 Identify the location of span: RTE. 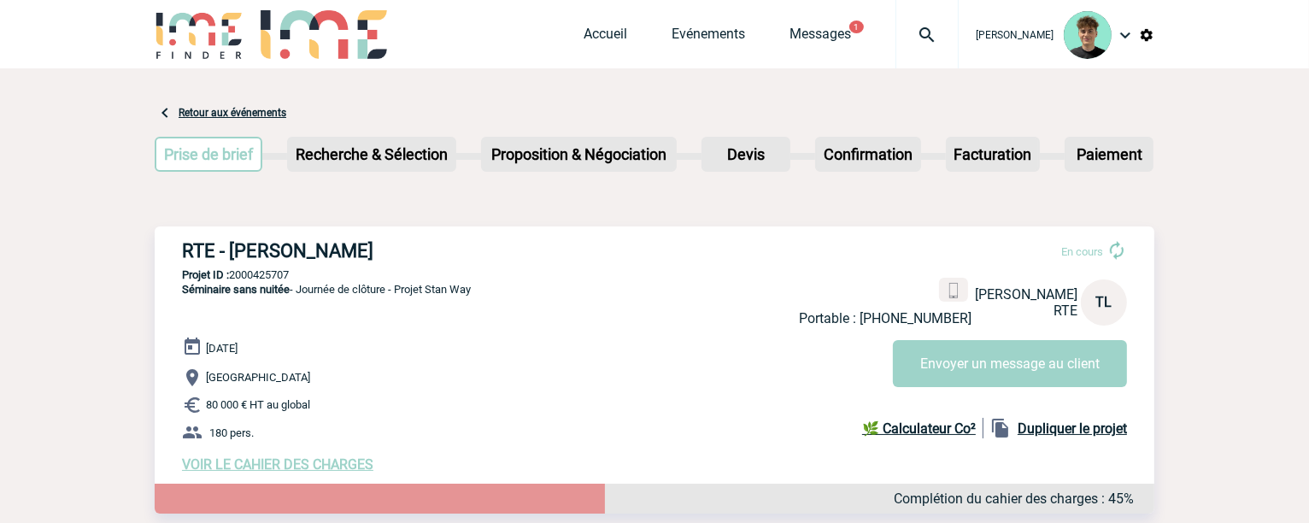
(1065, 310).